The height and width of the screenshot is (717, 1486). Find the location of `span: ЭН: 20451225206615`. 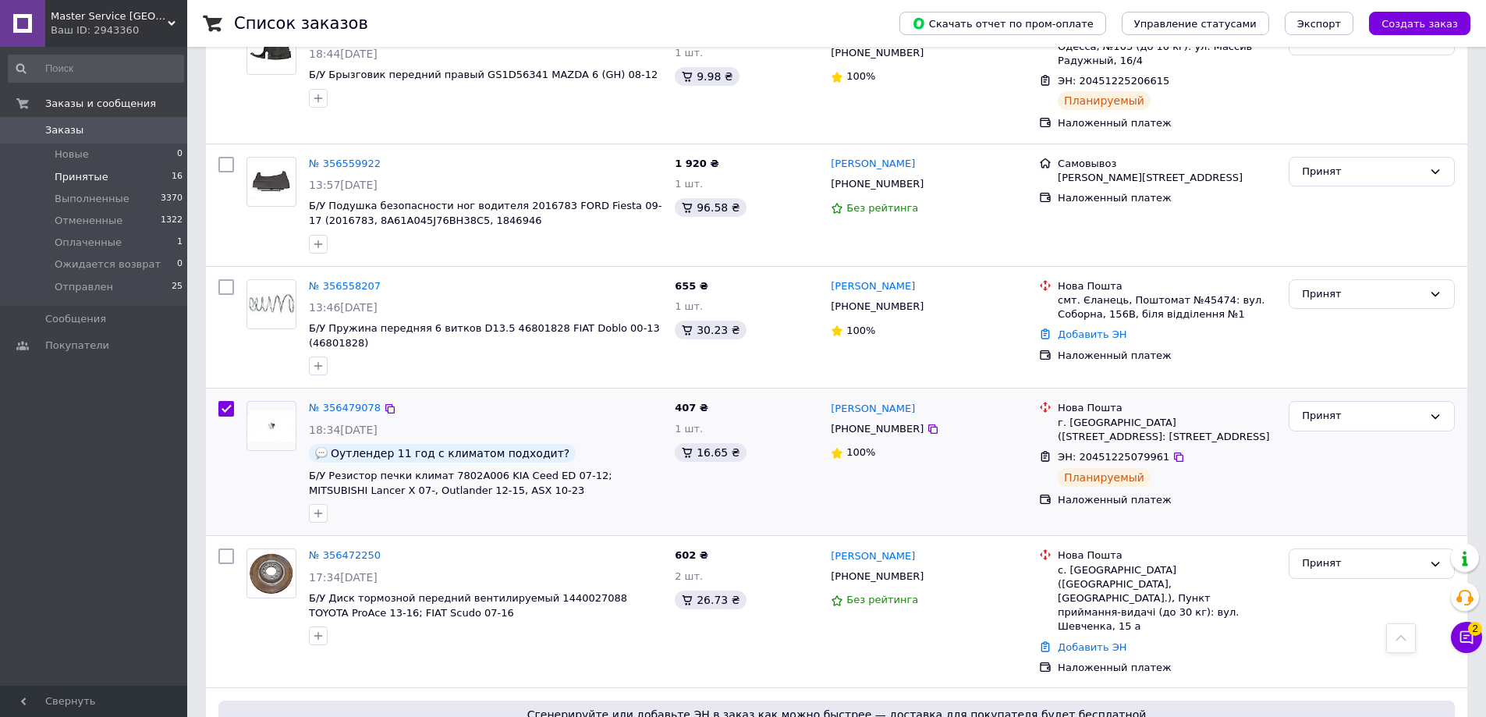

span: ЭН: 20451225206615 is located at coordinates (1113, 80).